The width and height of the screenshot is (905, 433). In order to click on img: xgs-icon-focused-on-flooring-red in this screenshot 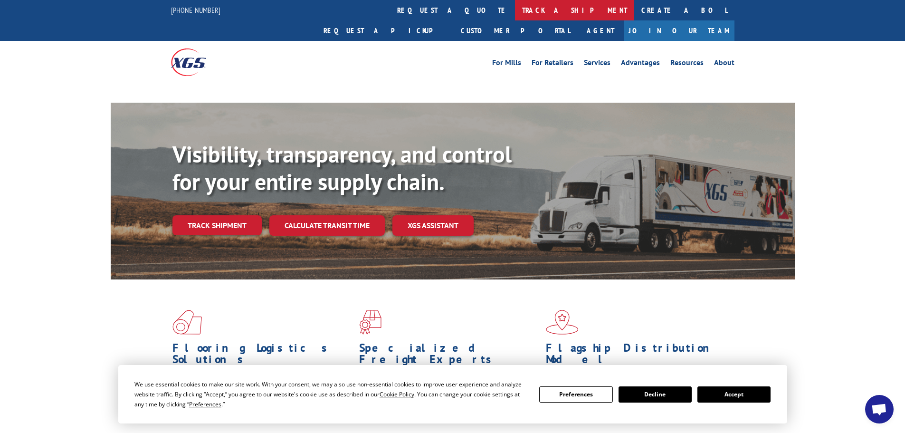, I will do `click(370, 322)`.